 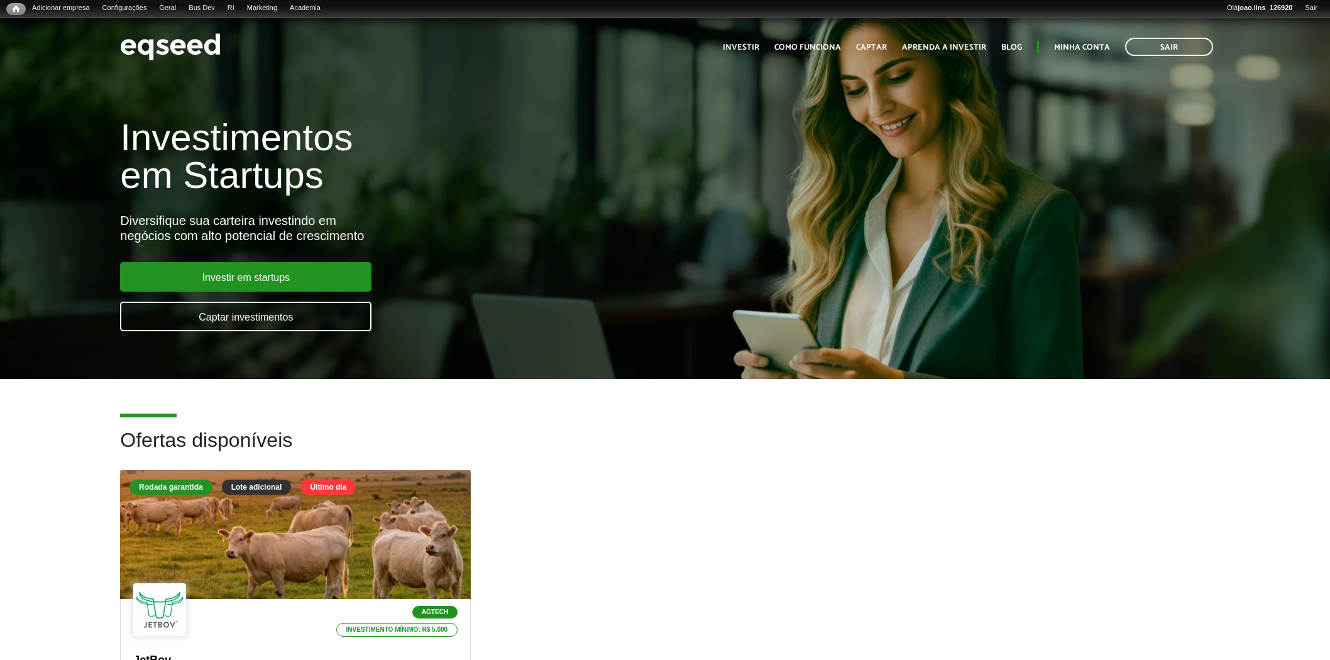 I want to click on a: Academia, so click(x=305, y=8).